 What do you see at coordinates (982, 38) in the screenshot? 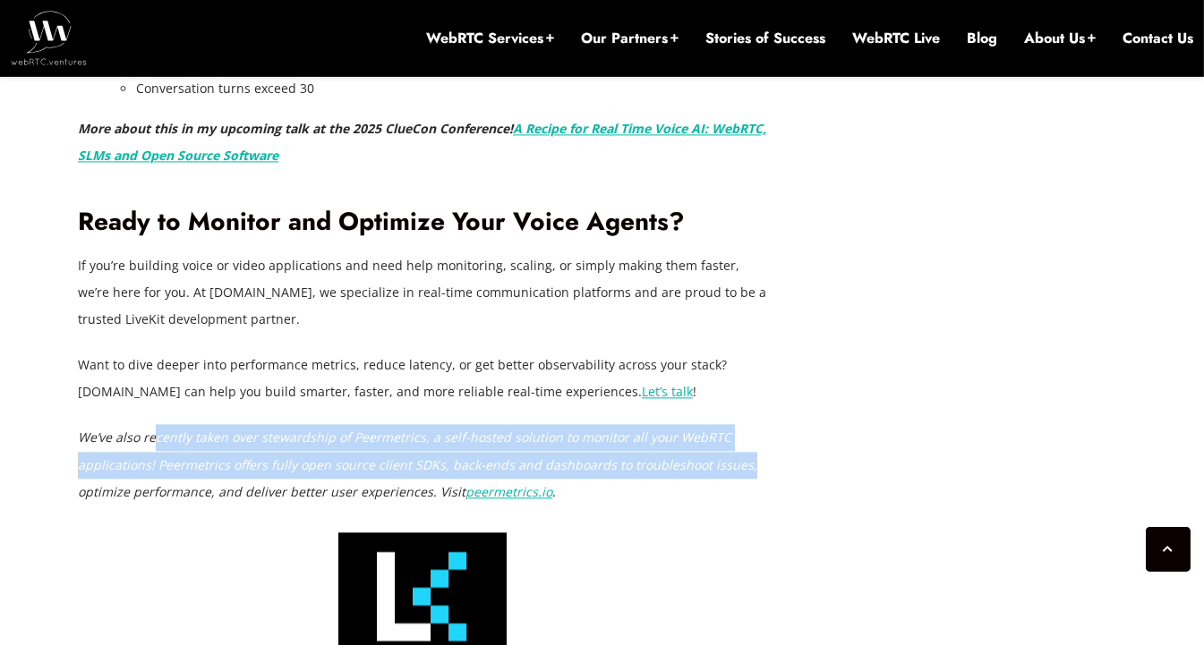
I see `a: Blog` at bounding box center [982, 38].